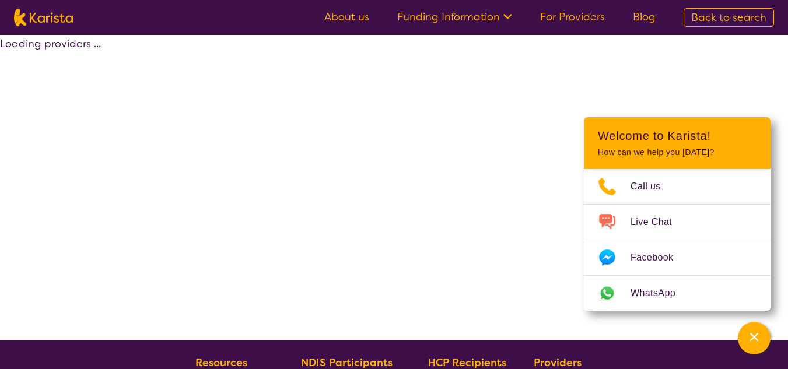 The width and height of the screenshot is (788, 369). I want to click on a: Blog, so click(644, 17).